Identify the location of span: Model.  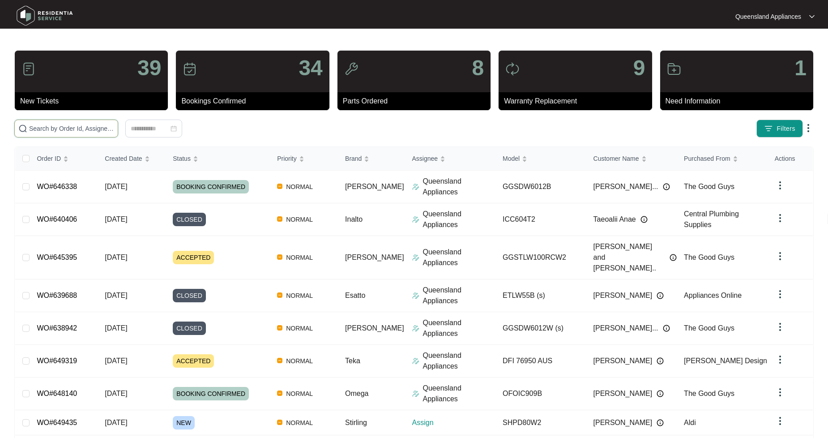
(511, 158).